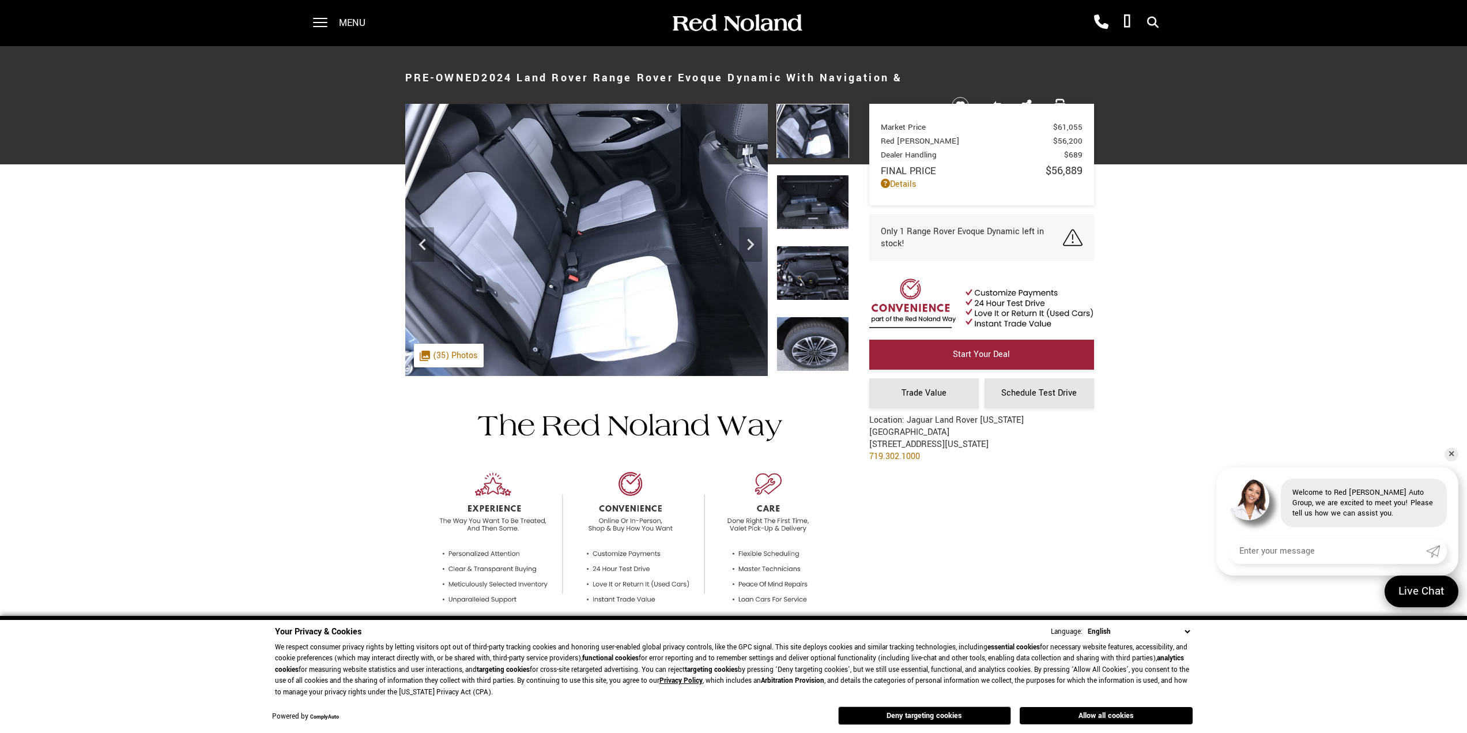 The image size is (1467, 733). I want to click on span: Trade Value, so click(924, 393).